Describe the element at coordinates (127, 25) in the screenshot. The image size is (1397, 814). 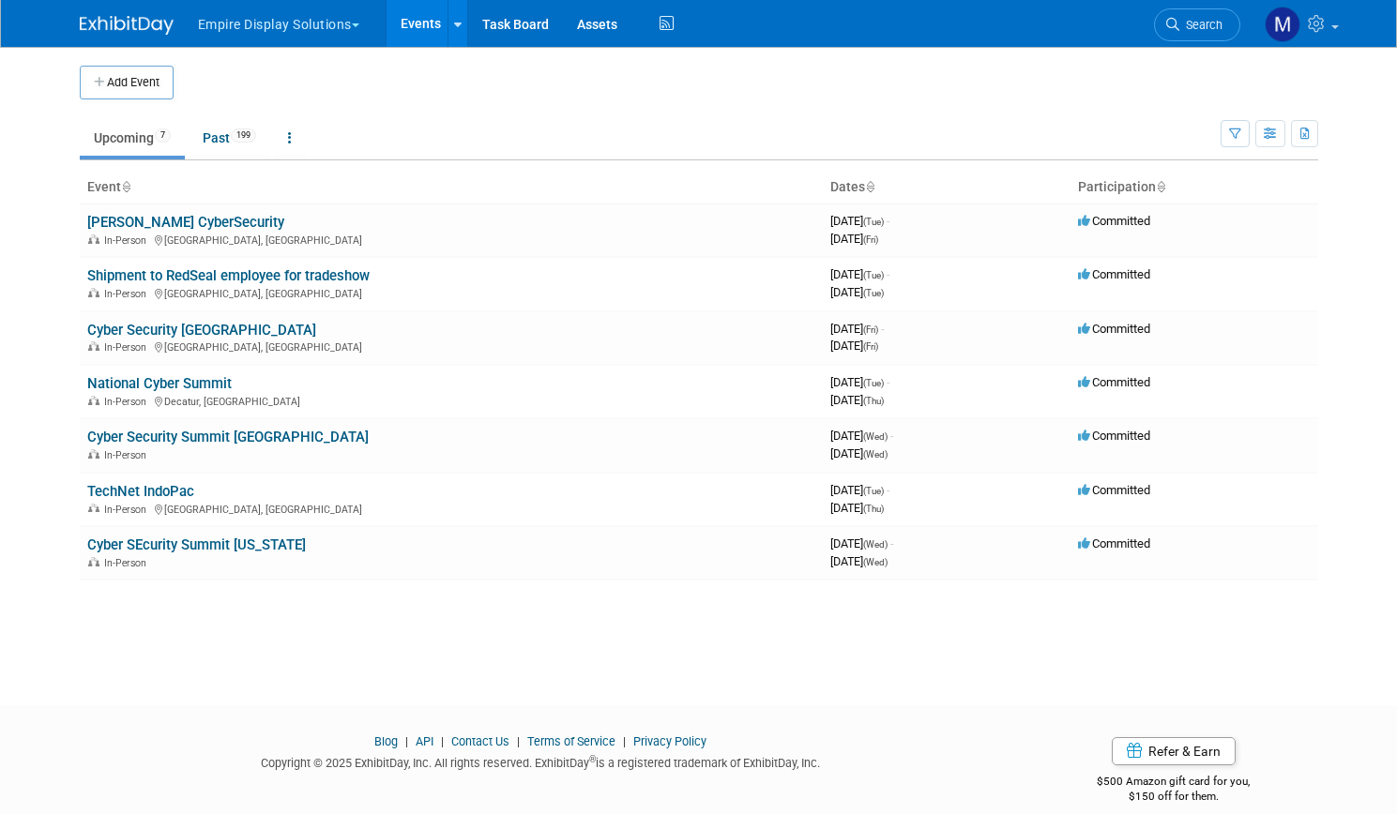
I see `img: ExhibitDay` at that location.